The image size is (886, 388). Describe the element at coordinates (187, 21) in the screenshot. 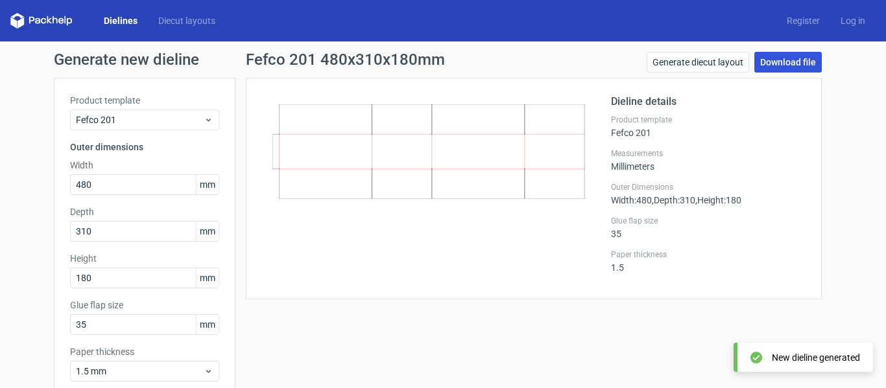

I see `a: Diecut layouts` at that location.